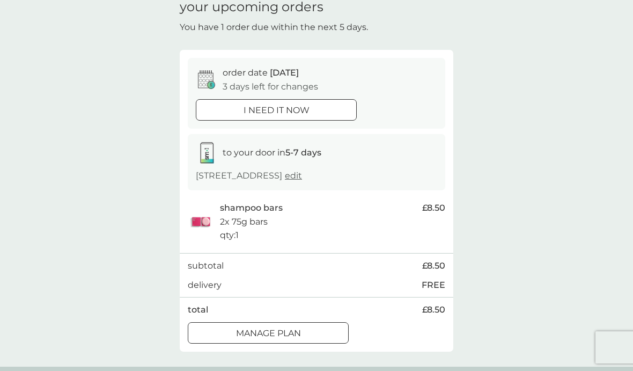 This screenshot has width=633, height=371. Describe the element at coordinates (272, 152) in the screenshot. I see `span: to your door in` at that location.